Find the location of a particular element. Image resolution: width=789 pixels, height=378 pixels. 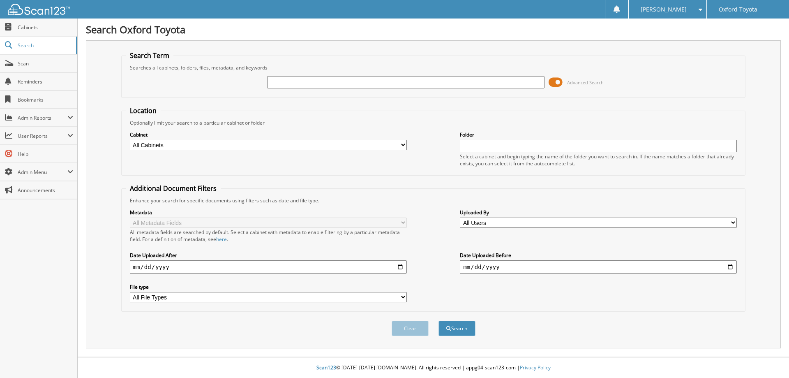

legend: Location is located at coordinates (143, 111).